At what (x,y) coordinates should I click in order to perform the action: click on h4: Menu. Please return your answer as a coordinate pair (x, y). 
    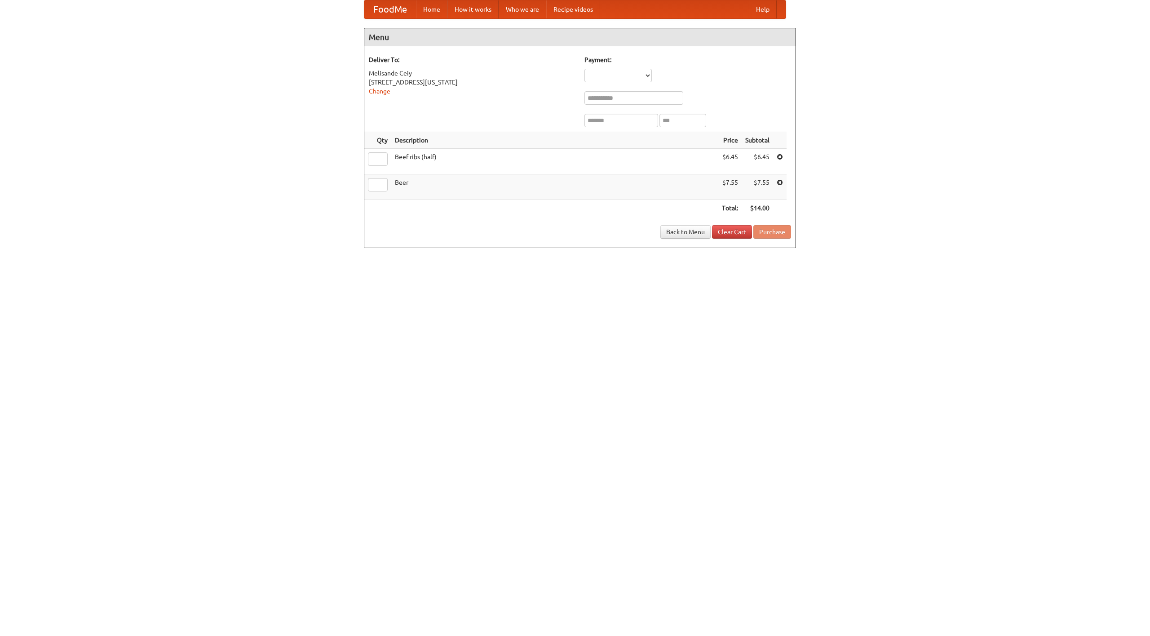
    Looking at the image, I should click on (580, 37).